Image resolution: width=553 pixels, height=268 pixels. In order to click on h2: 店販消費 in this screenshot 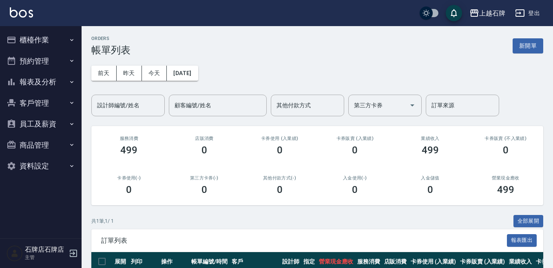, I will do `click(204, 138)`.